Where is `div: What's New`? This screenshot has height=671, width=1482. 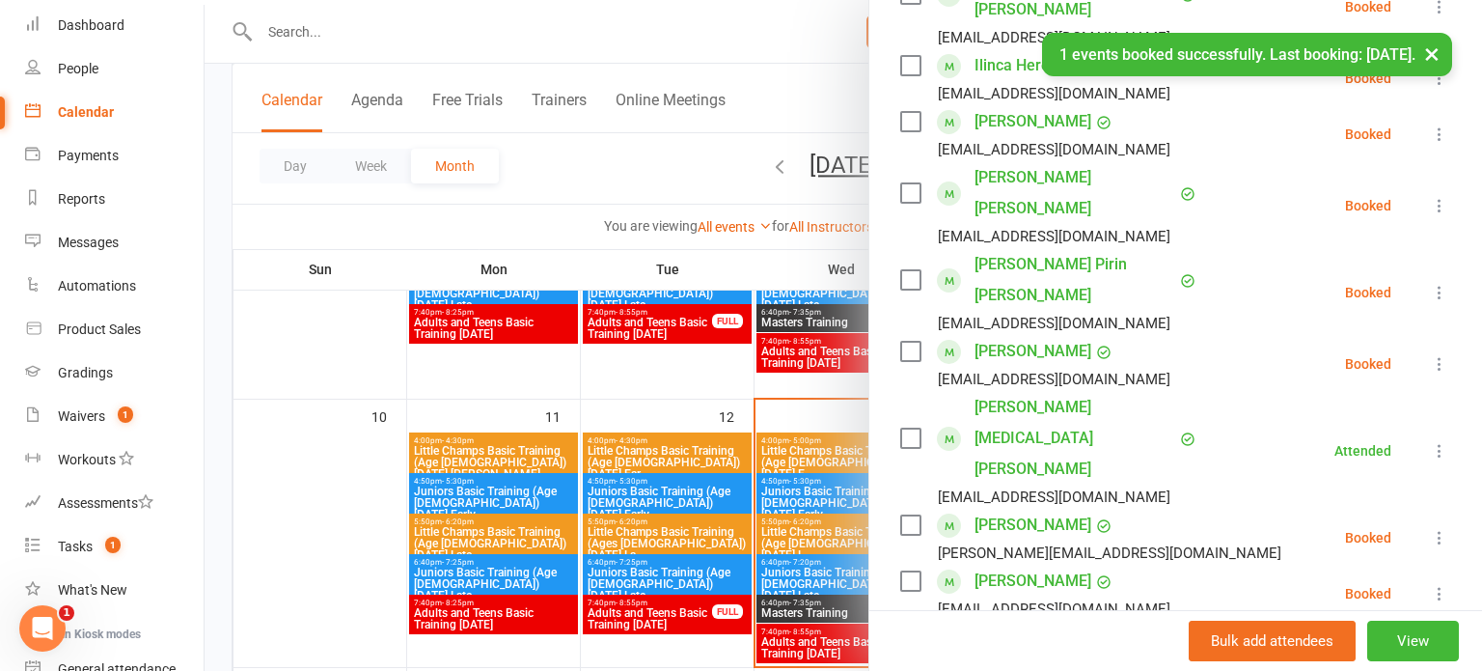 div: What's New is located at coordinates (93, 590).